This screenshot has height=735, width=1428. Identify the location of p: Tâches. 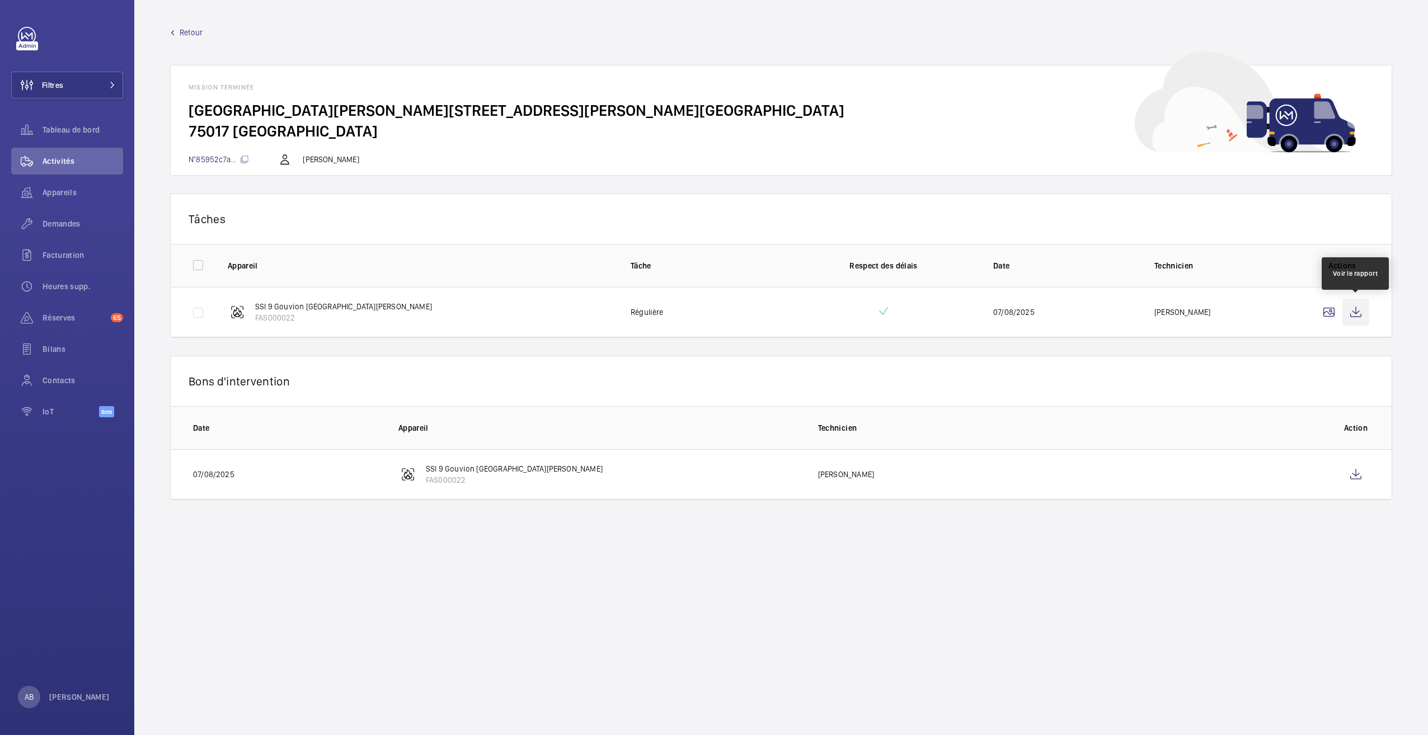
(781, 219).